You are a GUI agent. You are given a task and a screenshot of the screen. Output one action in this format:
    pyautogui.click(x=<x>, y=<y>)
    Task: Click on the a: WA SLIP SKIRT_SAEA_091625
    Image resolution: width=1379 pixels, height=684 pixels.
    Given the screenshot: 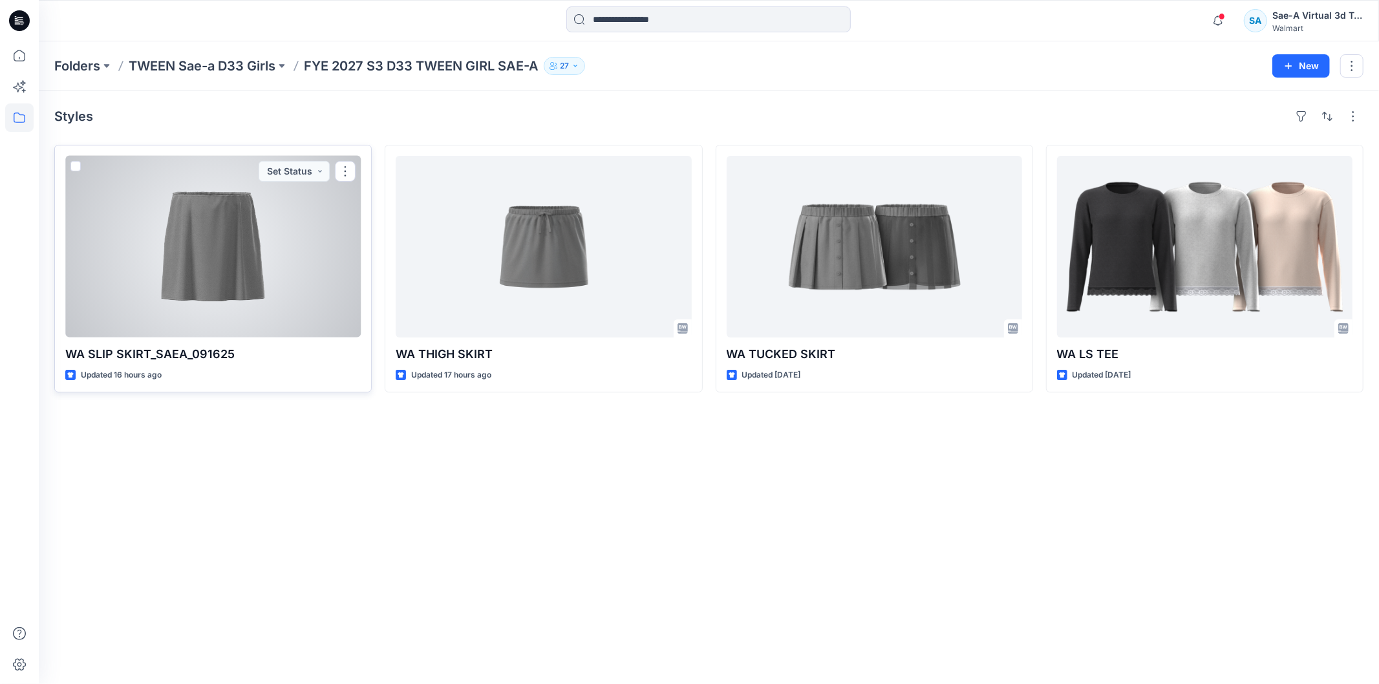 What is the action you would take?
    pyautogui.click(x=213, y=246)
    